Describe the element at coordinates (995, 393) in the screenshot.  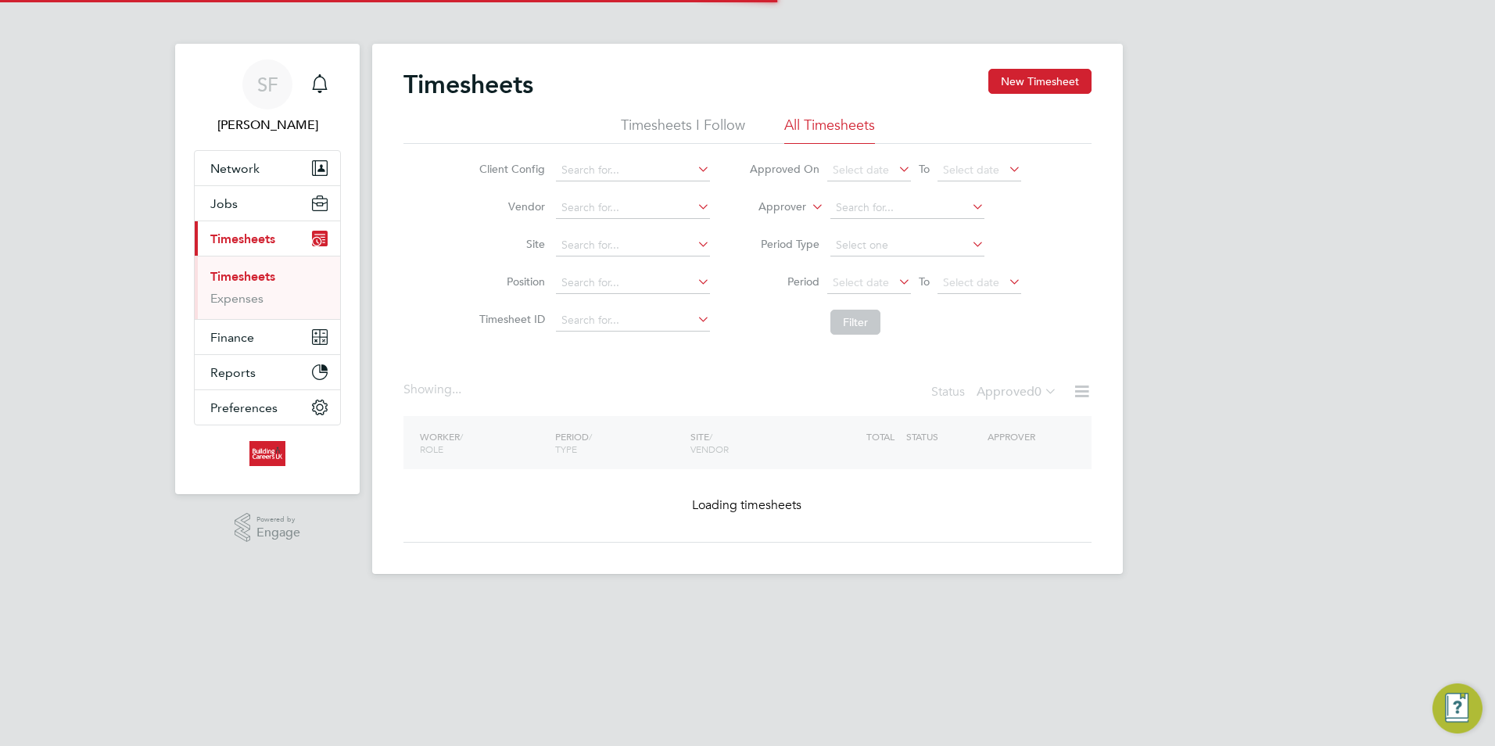
I see `div: Status` at that location.